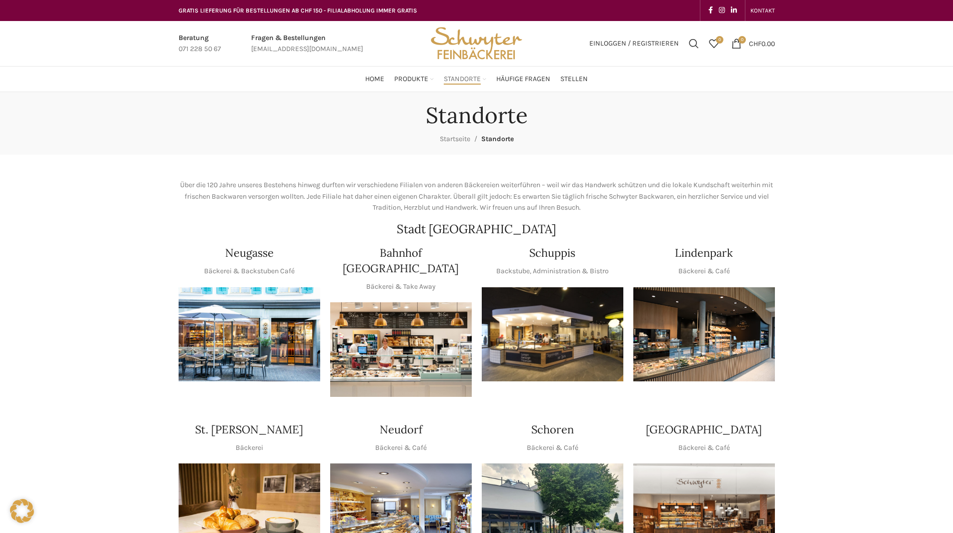  I want to click on a: Stellen, so click(574, 79).